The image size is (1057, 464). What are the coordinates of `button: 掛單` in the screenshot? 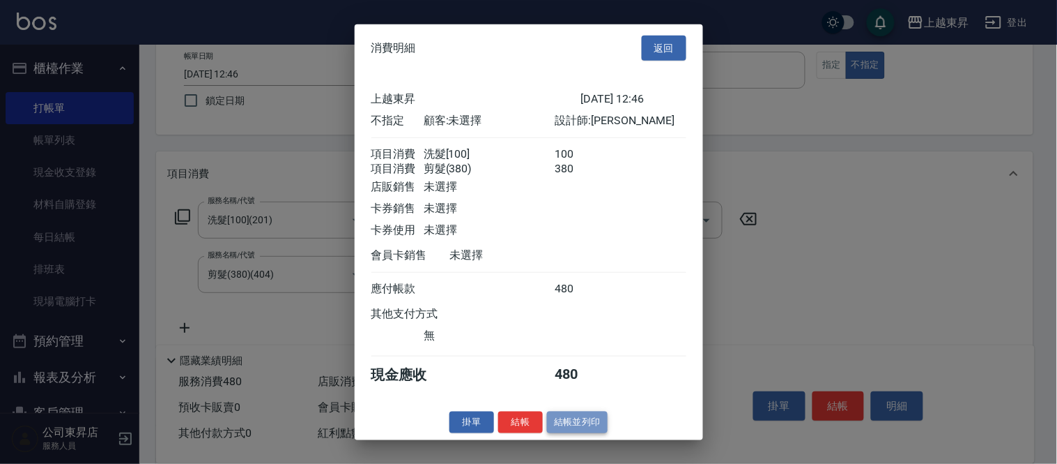 It's located at (472, 422).